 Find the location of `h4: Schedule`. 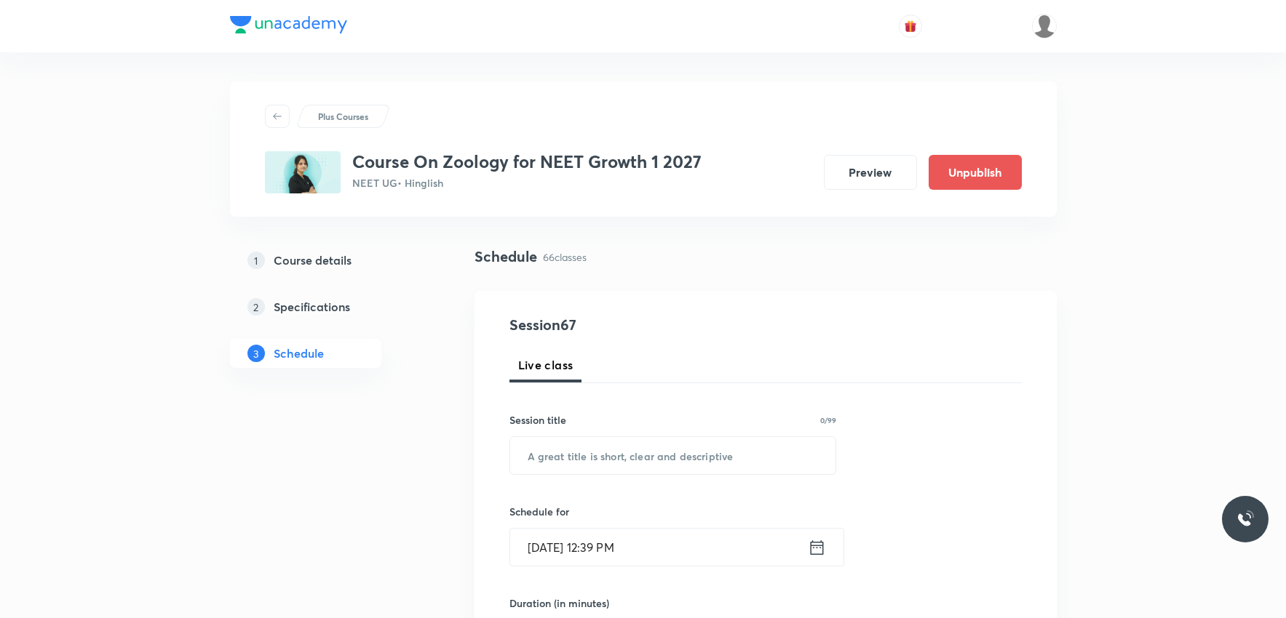

h4: Schedule is located at coordinates (506, 257).